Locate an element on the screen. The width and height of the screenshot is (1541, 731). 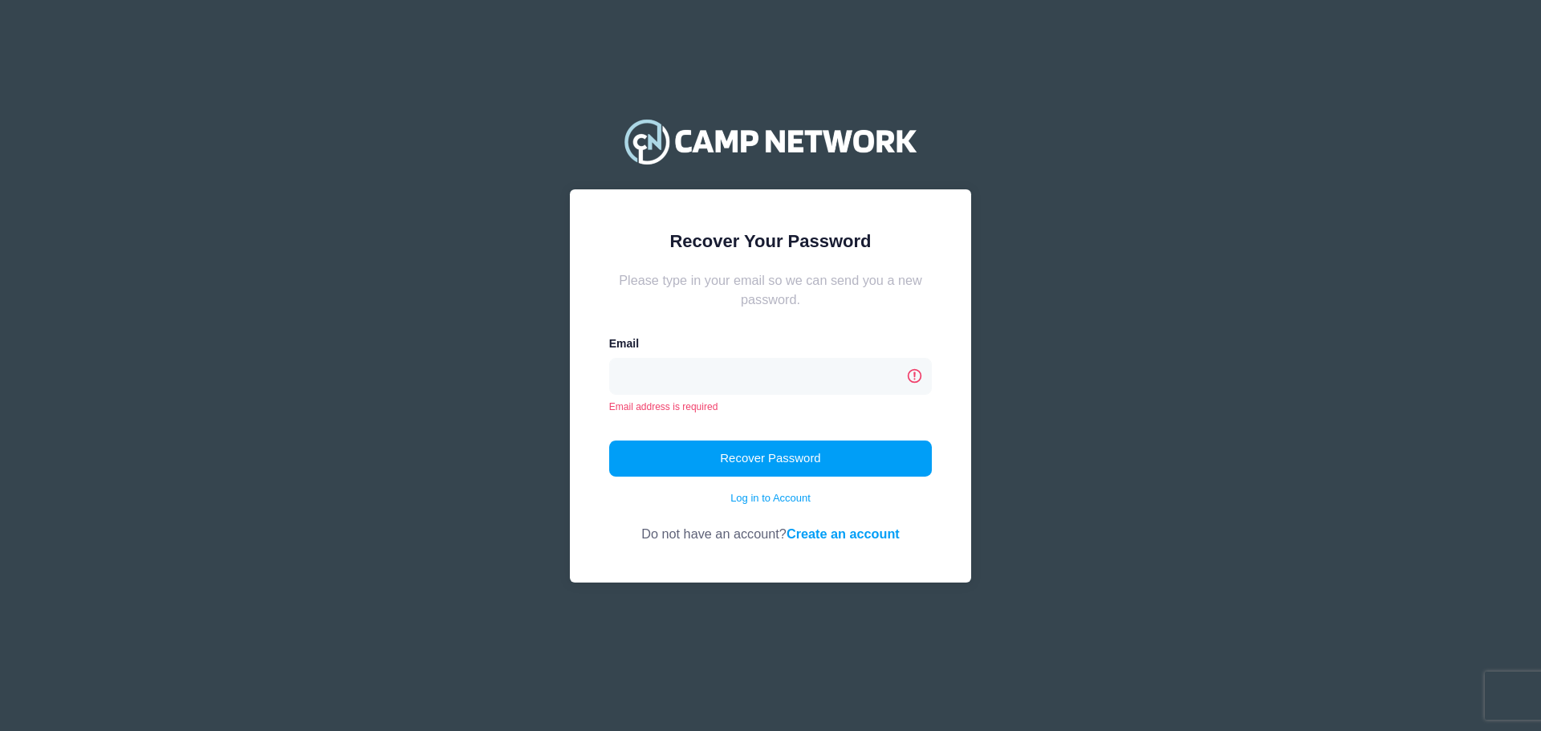
a: Create an account is located at coordinates (843, 534).